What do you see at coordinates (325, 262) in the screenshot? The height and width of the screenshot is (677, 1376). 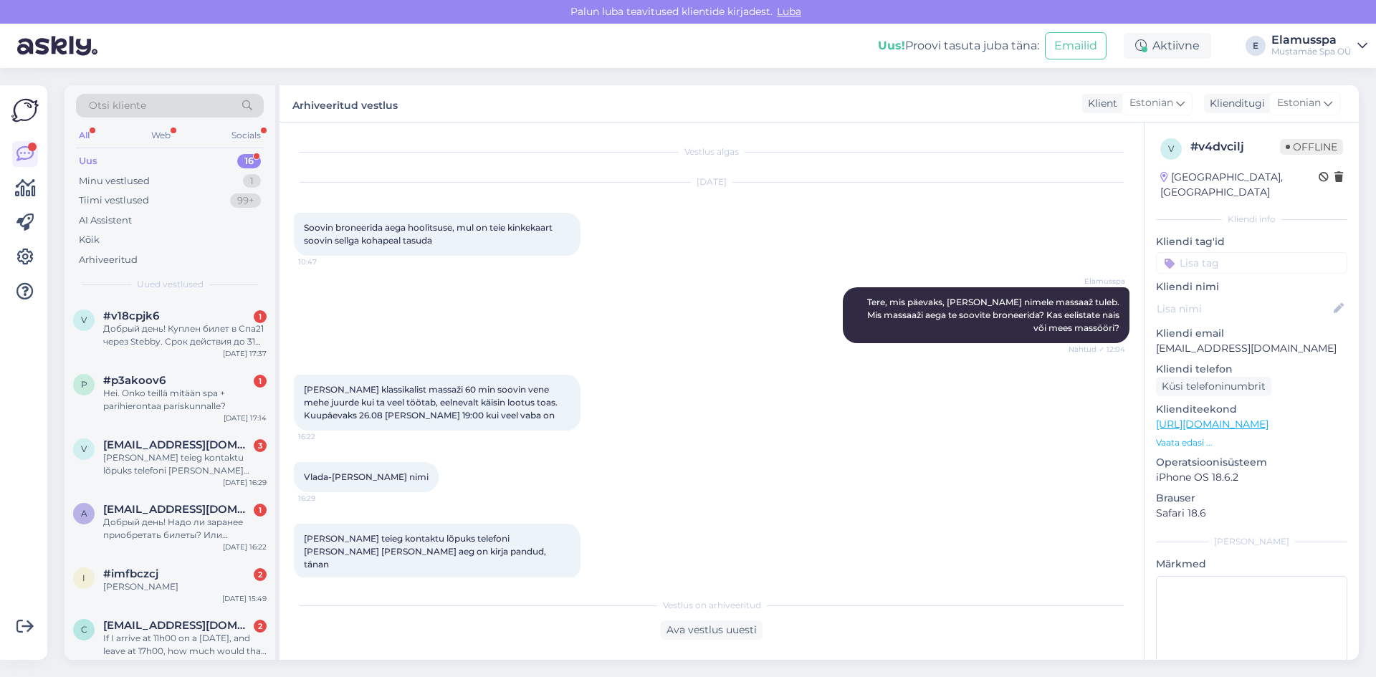 I see `span: 10:47` at bounding box center [325, 262].